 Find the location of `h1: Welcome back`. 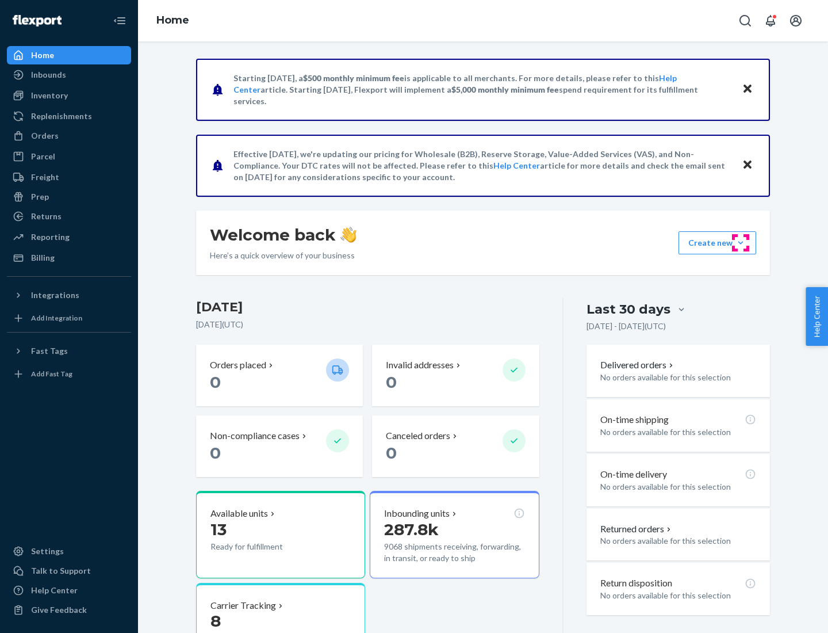

h1: Welcome back is located at coordinates (283, 235).